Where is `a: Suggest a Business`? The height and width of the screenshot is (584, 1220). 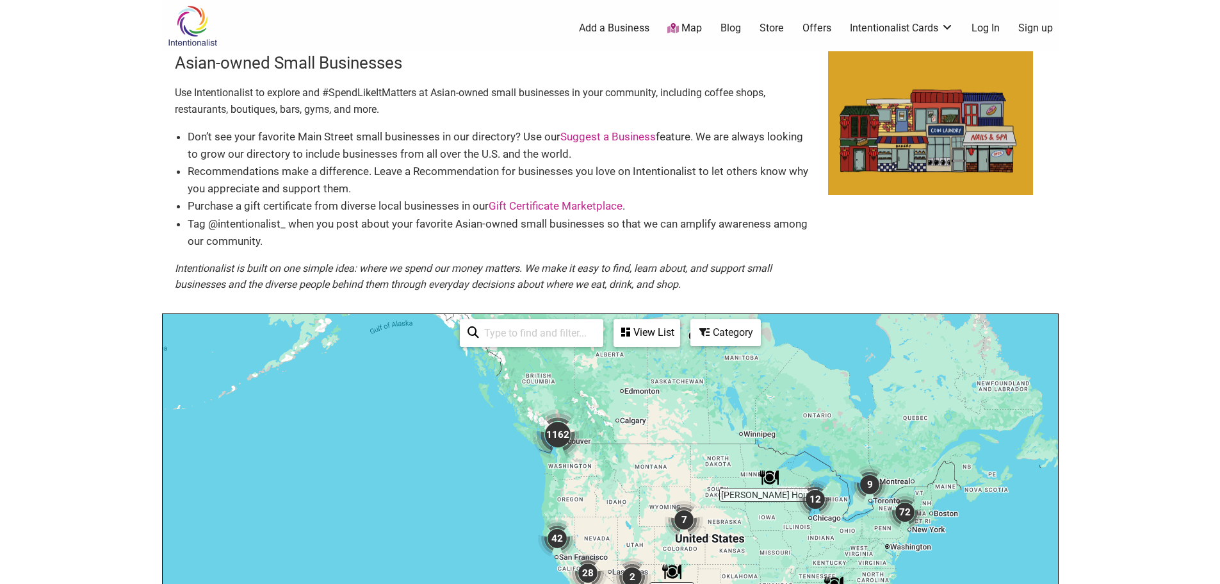 a: Suggest a Business is located at coordinates (608, 136).